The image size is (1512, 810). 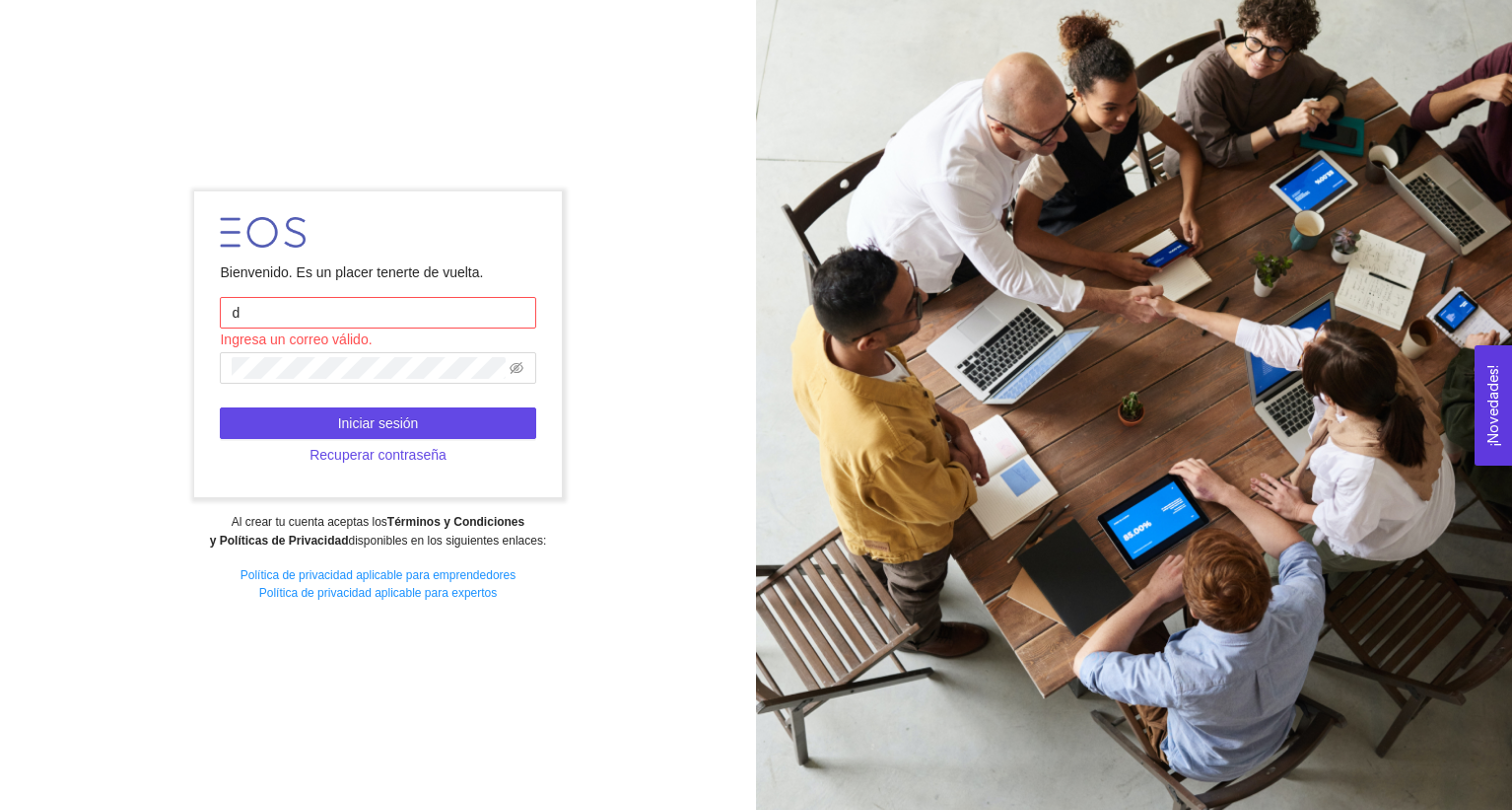 I want to click on div: Ingresa un correo válido., so click(x=378, y=339).